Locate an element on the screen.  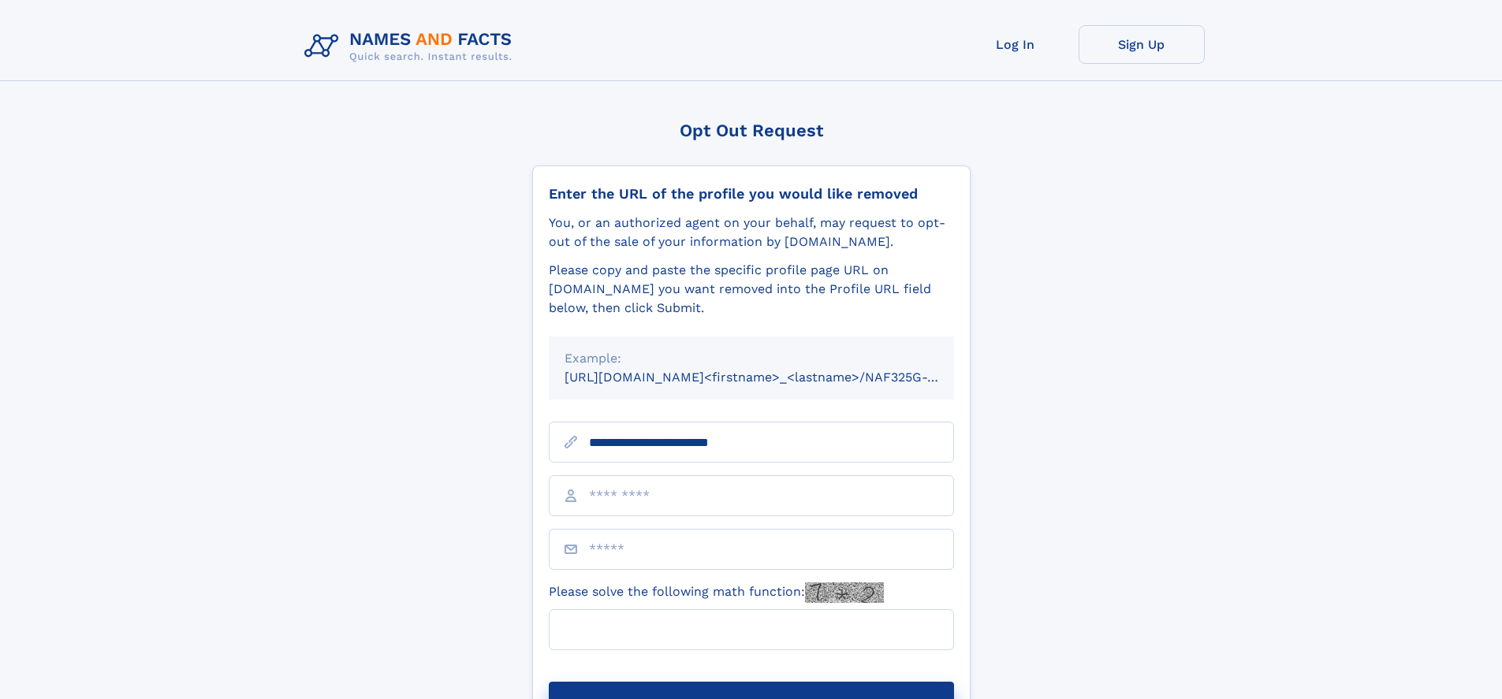
div: Enter the URL of the profile you would like removed is located at coordinates (751, 194).